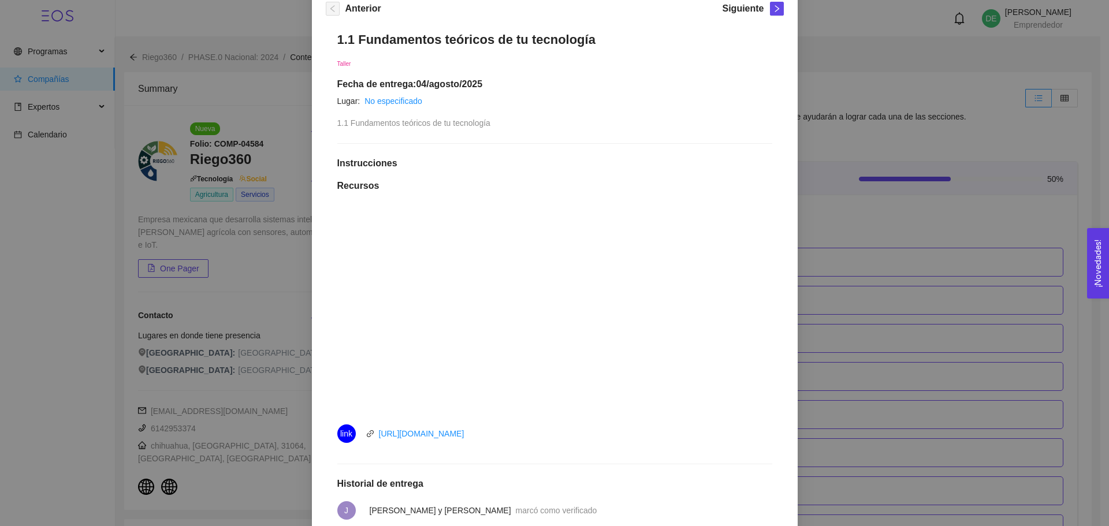 The width and height of the screenshot is (1109, 526). Describe the element at coordinates (777, 9) in the screenshot. I see `span: right` at that location.